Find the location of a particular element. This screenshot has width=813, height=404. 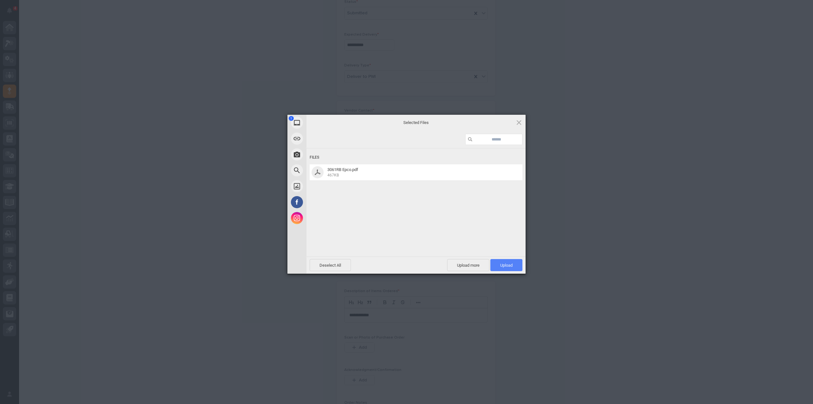

div: Instagram is located at coordinates (326, 218).